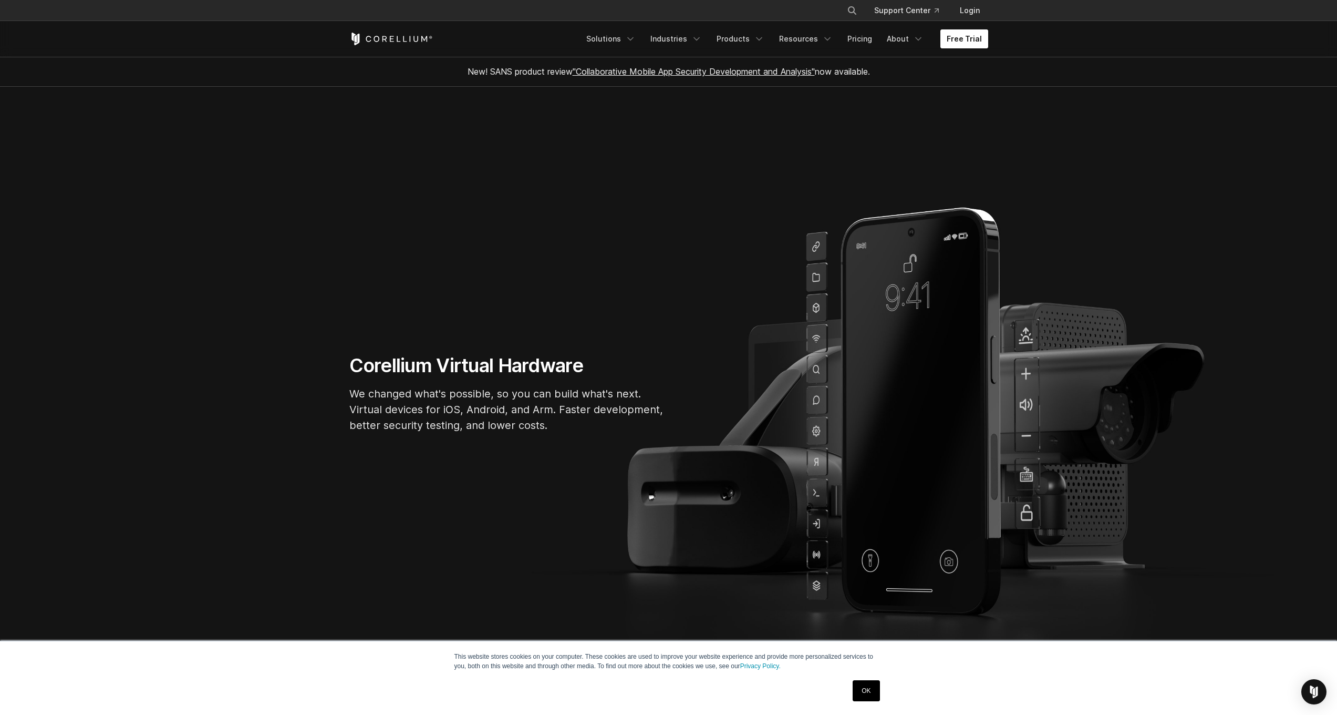  Describe the element at coordinates (740, 39) in the screenshot. I see `a: Products` at that location.